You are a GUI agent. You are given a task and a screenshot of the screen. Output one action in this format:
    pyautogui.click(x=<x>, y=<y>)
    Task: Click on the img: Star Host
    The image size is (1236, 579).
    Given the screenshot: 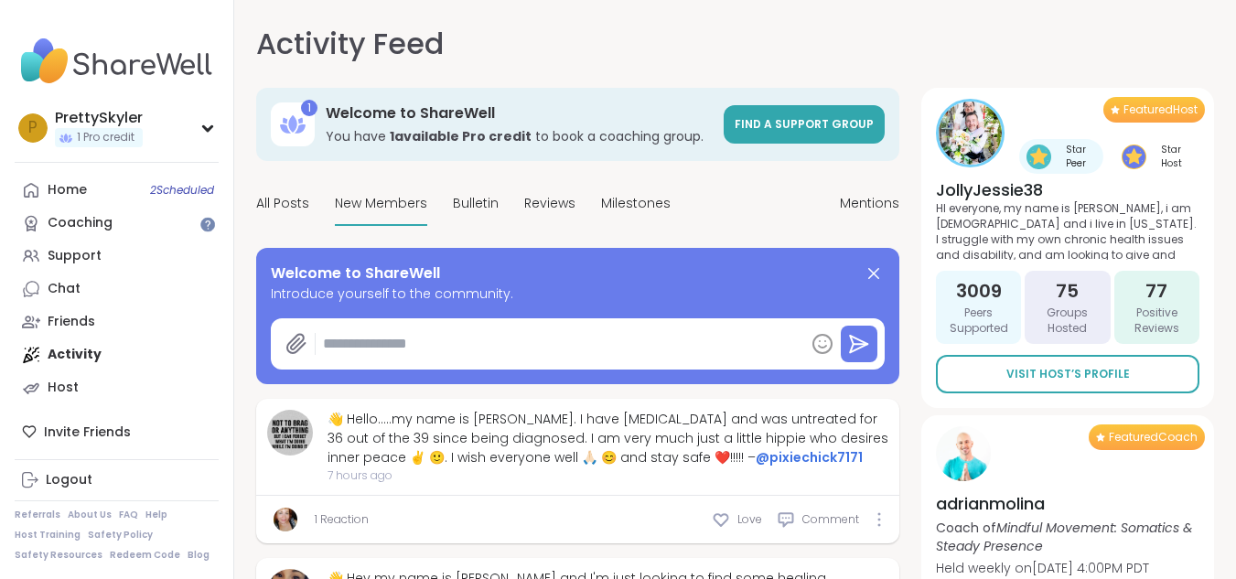 What is the action you would take?
    pyautogui.click(x=1133, y=156)
    